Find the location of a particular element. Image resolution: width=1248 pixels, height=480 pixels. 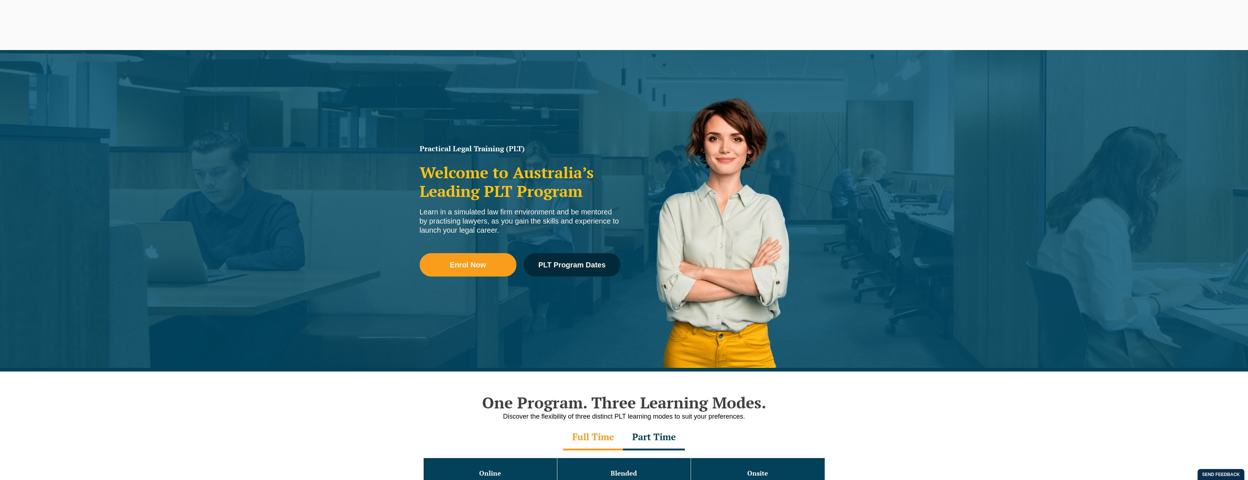

div: Part Time is located at coordinates (654, 438).